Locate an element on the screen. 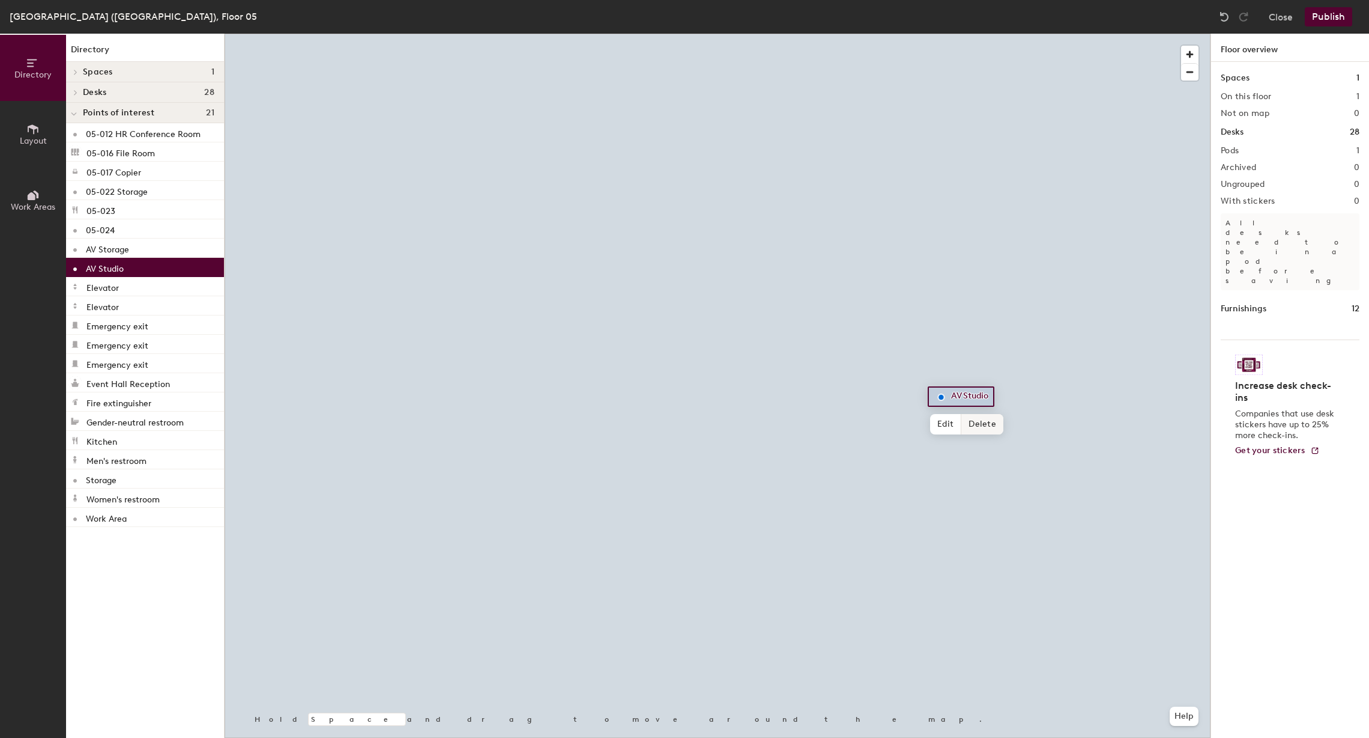  p: 05-022 Storage is located at coordinates (117, 190).